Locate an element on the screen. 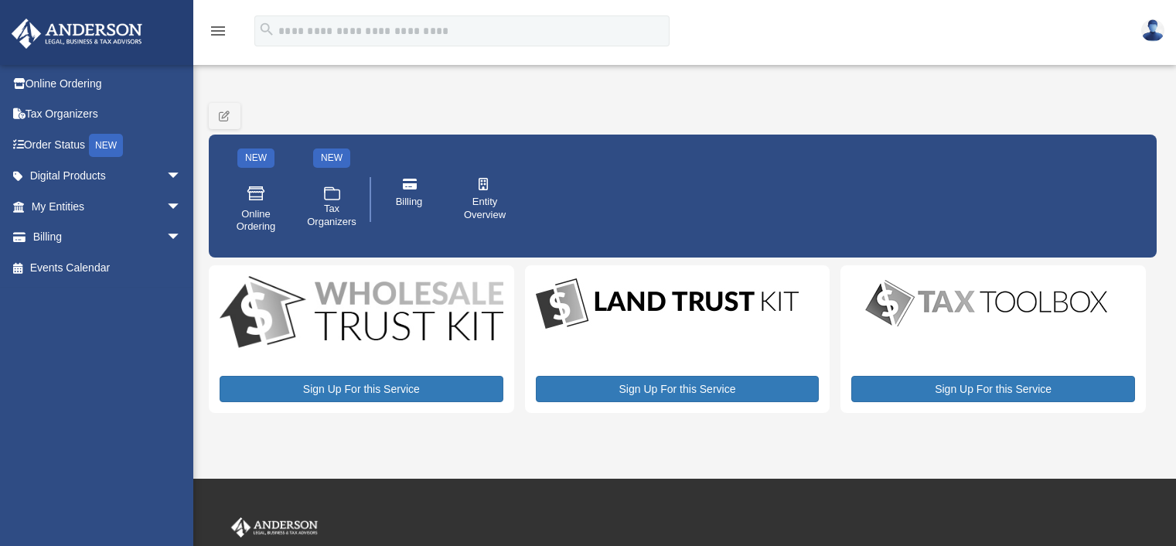  i: menu is located at coordinates (218, 31).